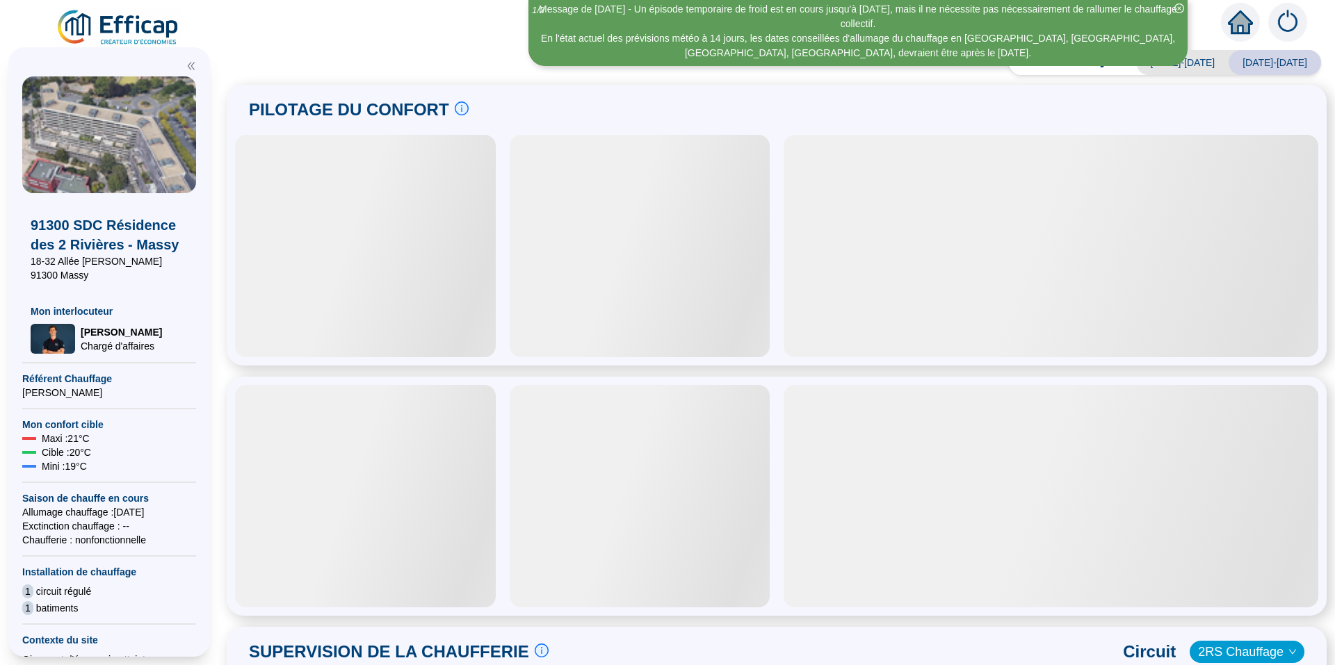 The height and width of the screenshot is (665, 1335). What do you see at coordinates (109, 498) in the screenshot?
I see `span: Saison de chauffe en cours` at bounding box center [109, 498].